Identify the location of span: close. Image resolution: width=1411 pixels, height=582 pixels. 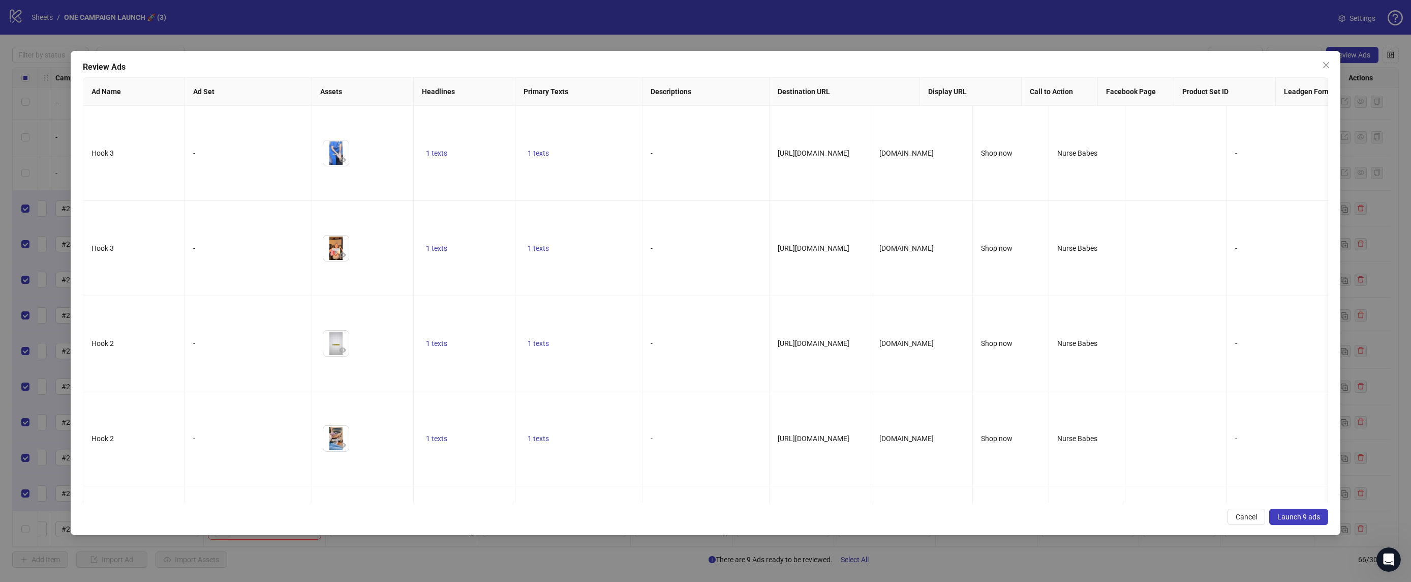
(1327, 65).